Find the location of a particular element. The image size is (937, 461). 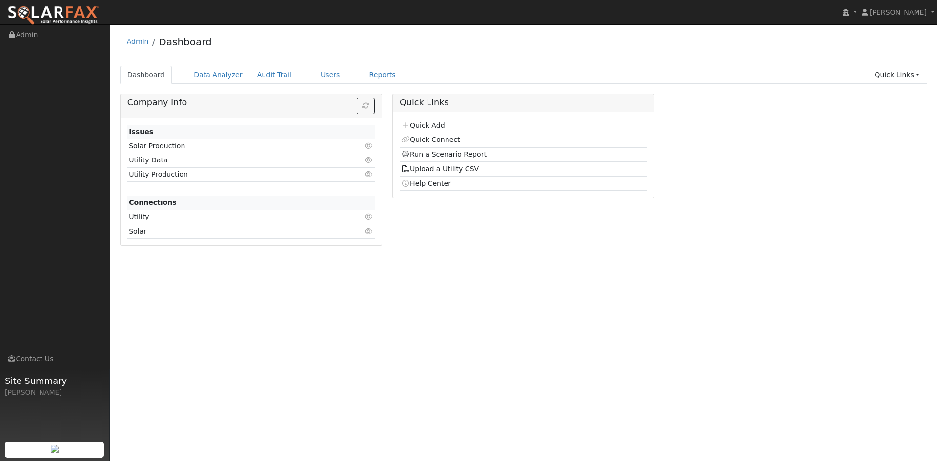

a: Quick Connect is located at coordinates (430, 140).